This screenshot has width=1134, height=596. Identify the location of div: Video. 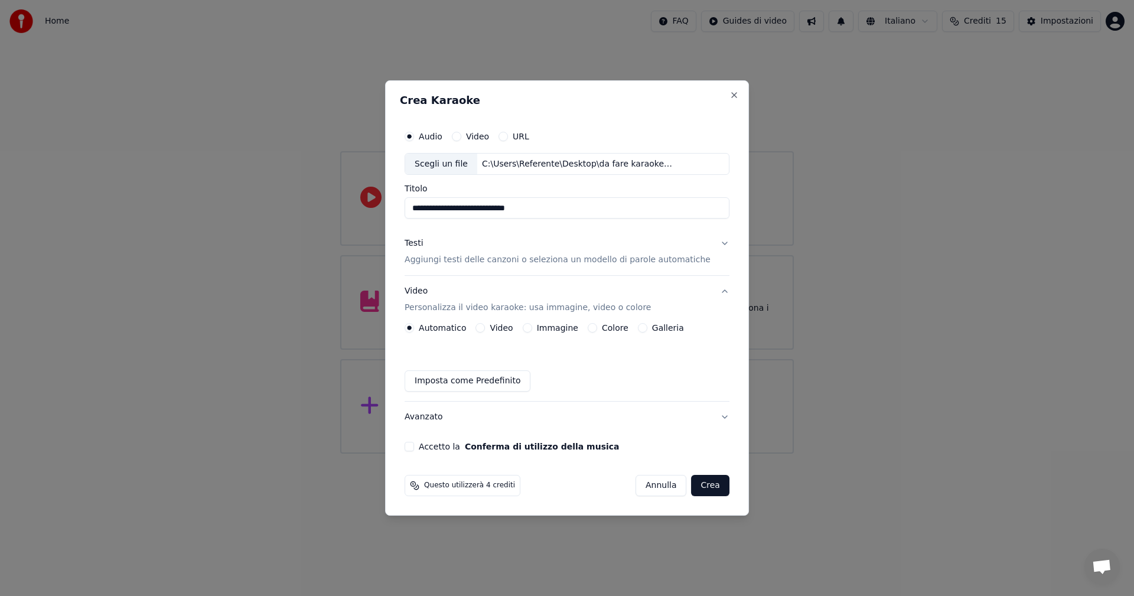
(527, 300).